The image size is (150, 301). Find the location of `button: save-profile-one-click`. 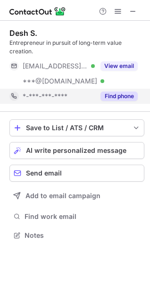

button: save-profile-one-click is located at coordinates (77, 128).